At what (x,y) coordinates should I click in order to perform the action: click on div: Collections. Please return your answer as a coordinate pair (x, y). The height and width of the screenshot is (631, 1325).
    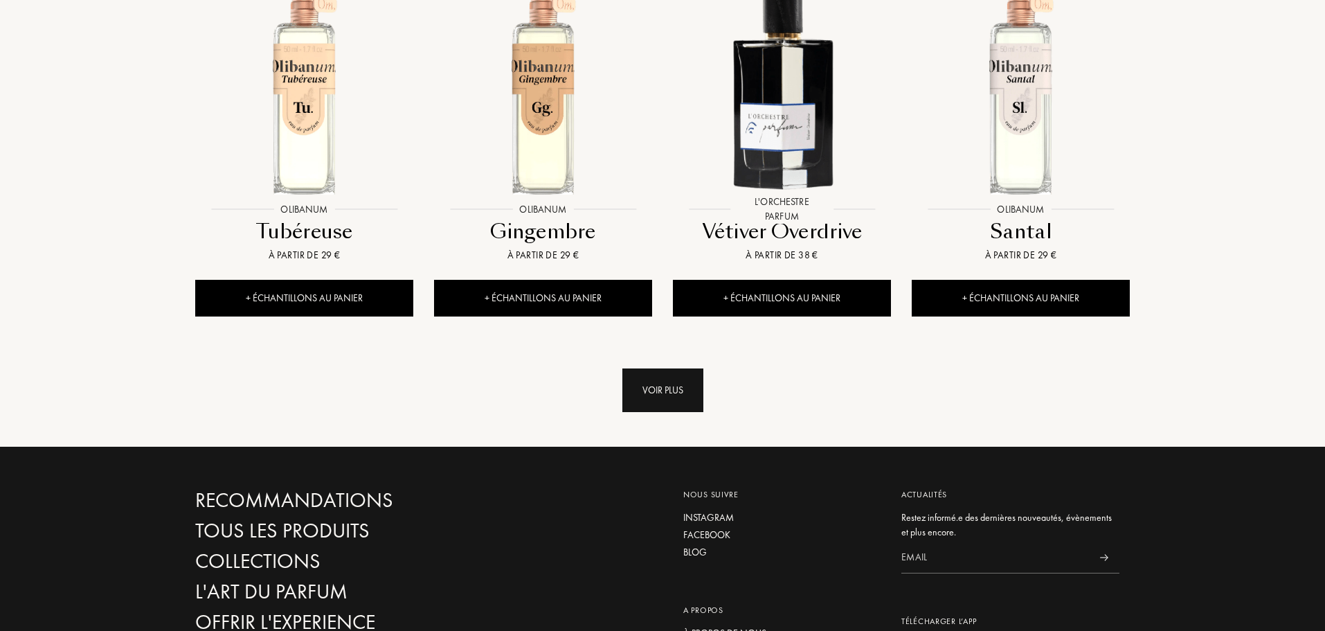
    Looking at the image, I should click on (344, 561).